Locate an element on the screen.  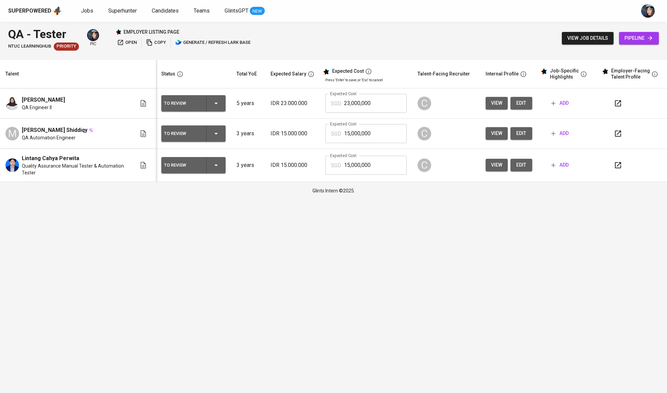
span: Quality Assurance Manual Tester & Automation Tester is located at coordinates (75, 169).